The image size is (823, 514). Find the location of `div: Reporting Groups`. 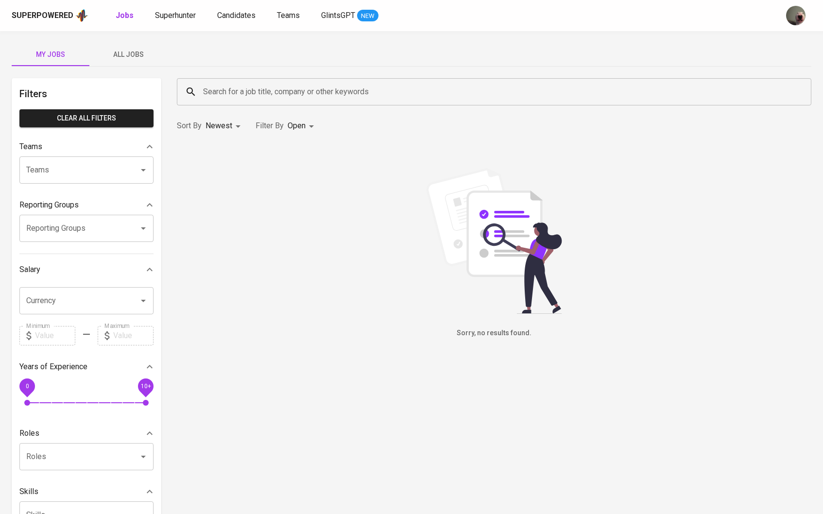

div: Reporting Groups is located at coordinates (86, 205).